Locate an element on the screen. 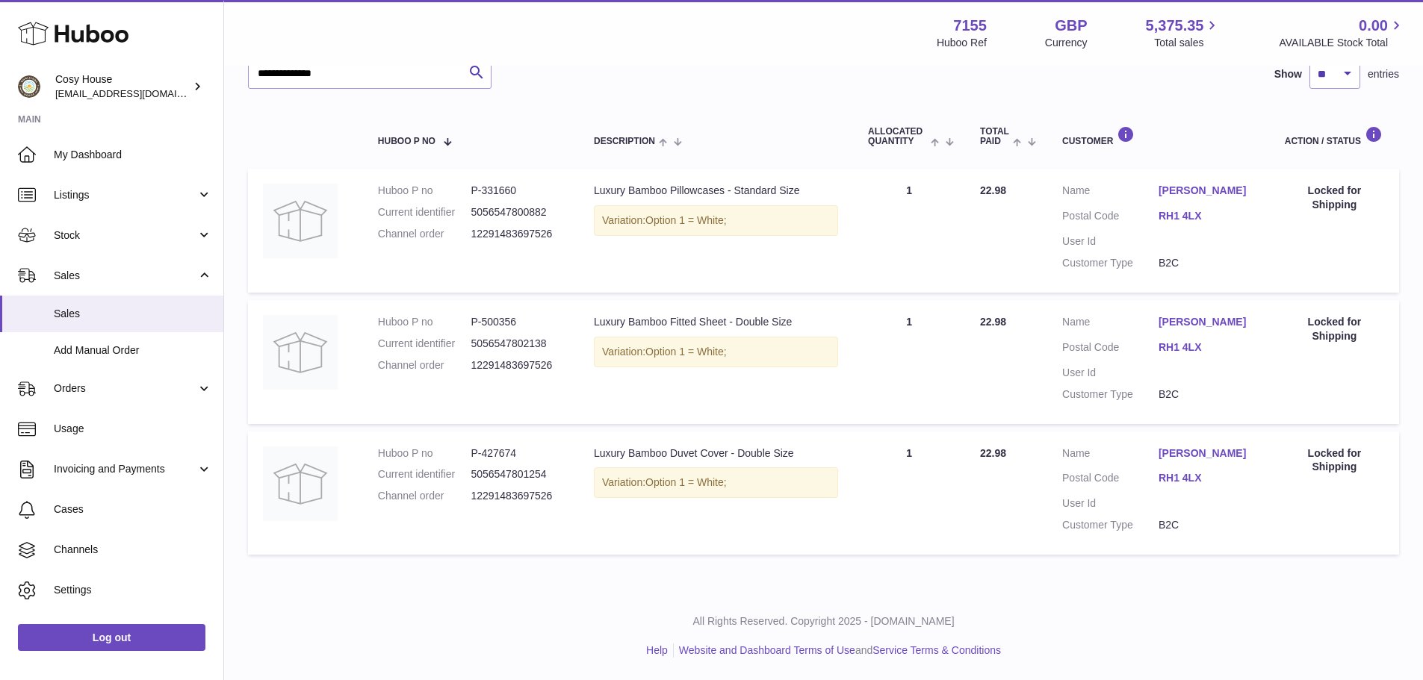 This screenshot has height=680, width=1423. span: Listings is located at coordinates (125, 195).